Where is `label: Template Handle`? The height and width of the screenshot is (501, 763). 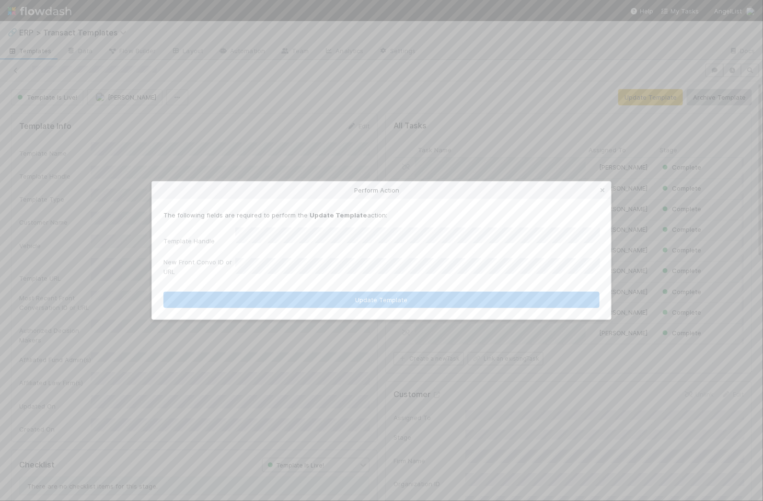
label: Template Handle is located at coordinates (189, 241).